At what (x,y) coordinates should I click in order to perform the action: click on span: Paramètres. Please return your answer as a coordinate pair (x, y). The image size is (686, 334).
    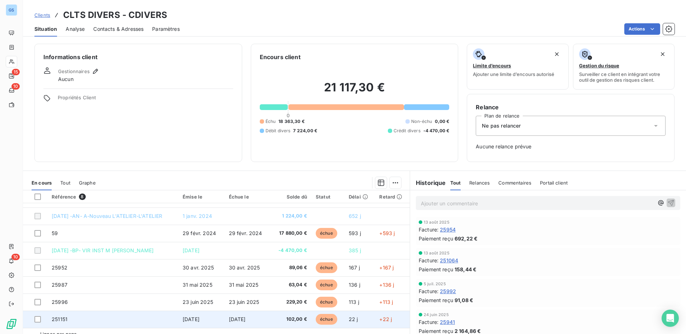
    Looking at the image, I should click on (166, 29).